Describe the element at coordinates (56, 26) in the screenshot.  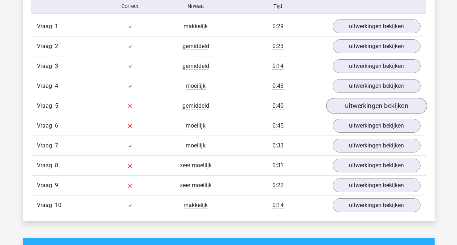
I see `span: 1` at that location.